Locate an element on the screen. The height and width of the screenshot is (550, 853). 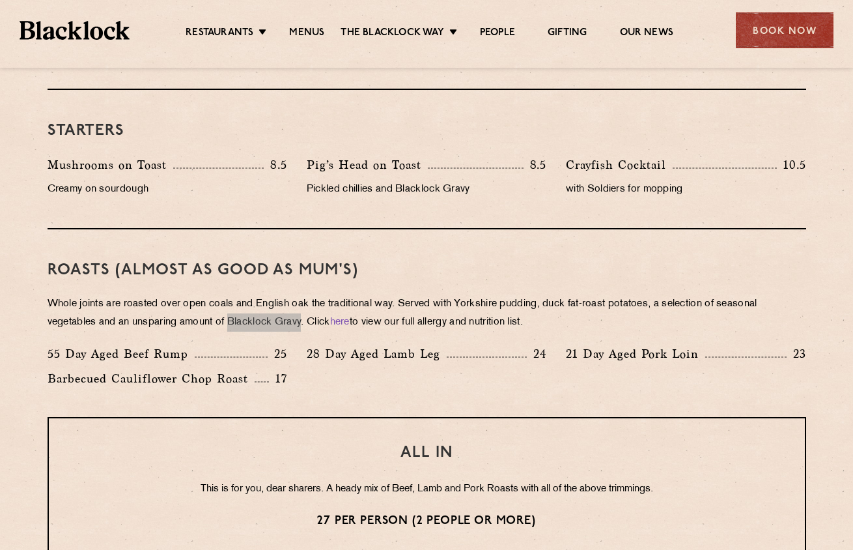
a: Restaurants is located at coordinates (220, 34).